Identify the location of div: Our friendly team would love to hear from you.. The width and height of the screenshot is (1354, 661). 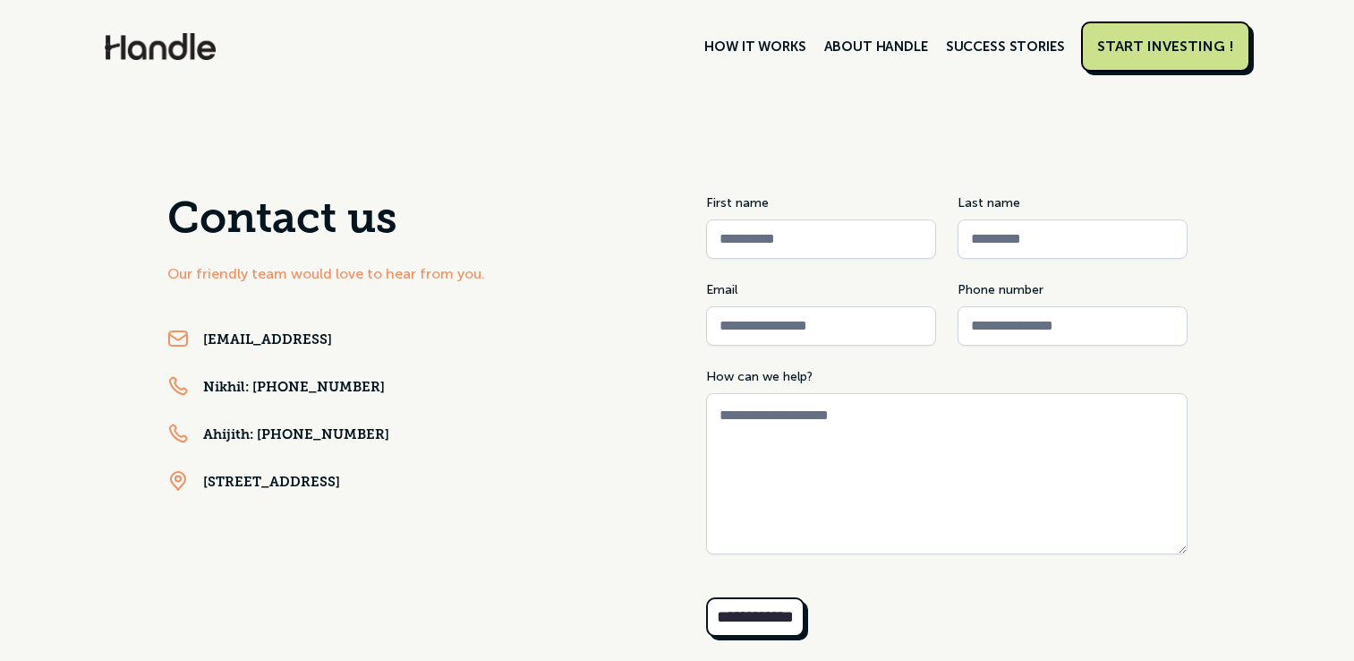
(408, 274).